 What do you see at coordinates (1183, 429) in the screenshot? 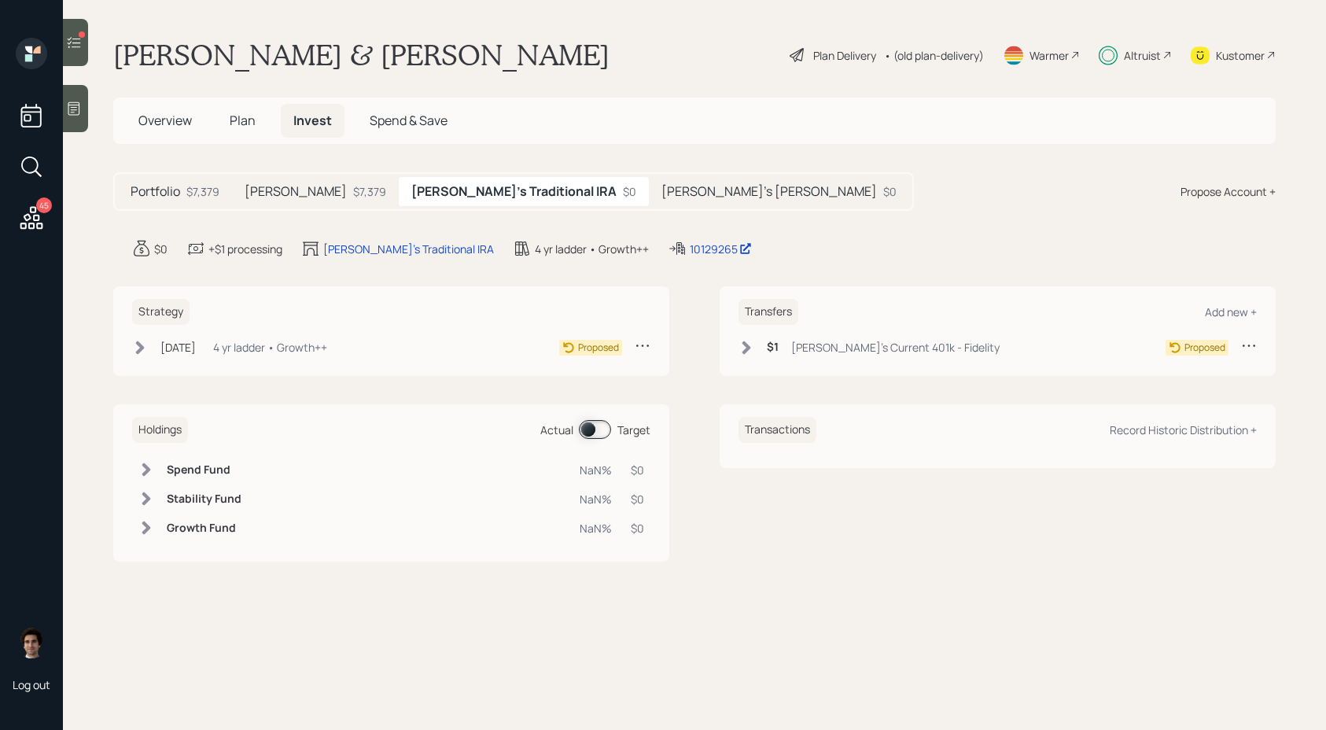
I see `div: Record Historic Distribution +` at bounding box center [1183, 429].